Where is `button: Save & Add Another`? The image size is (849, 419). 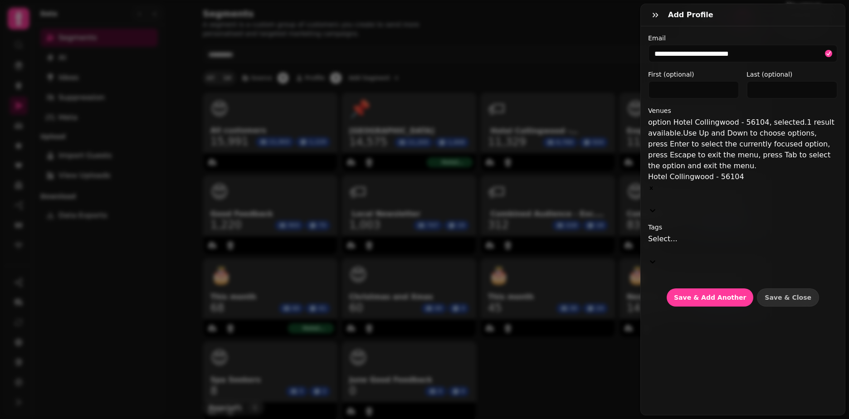 button: Save & Add Another is located at coordinates (710, 297).